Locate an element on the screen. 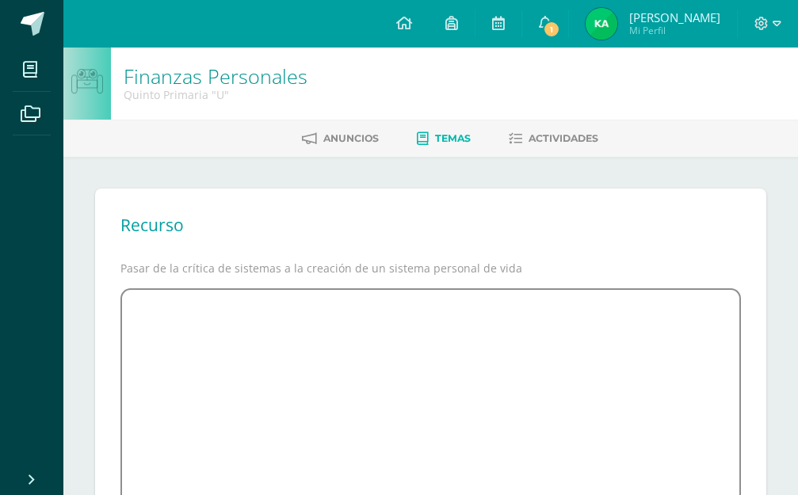 The image size is (798, 495). span: Anuncios is located at coordinates (351, 138).